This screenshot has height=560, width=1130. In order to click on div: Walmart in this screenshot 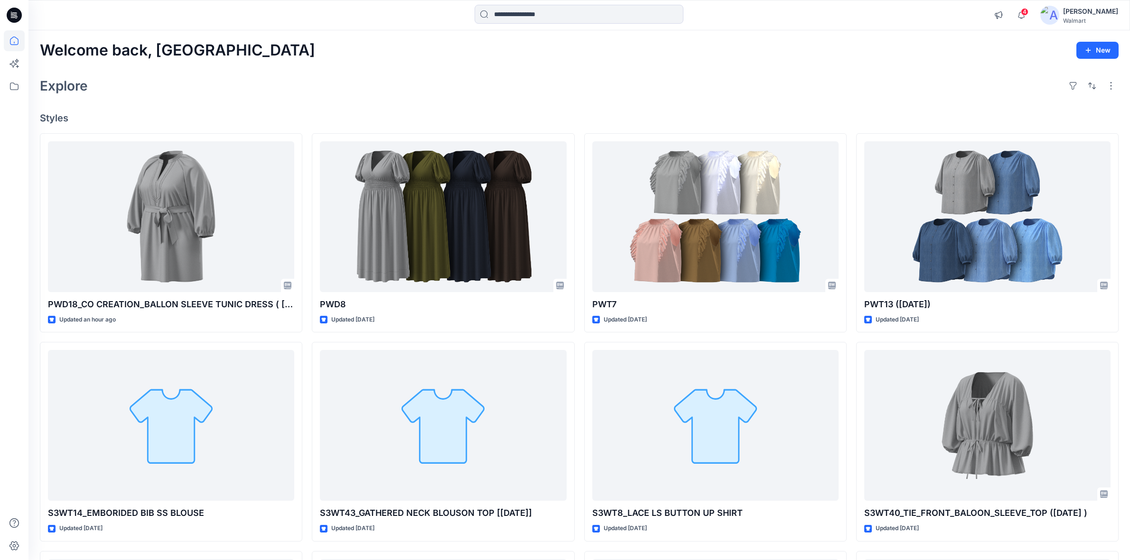, I will do `click(1091, 20)`.